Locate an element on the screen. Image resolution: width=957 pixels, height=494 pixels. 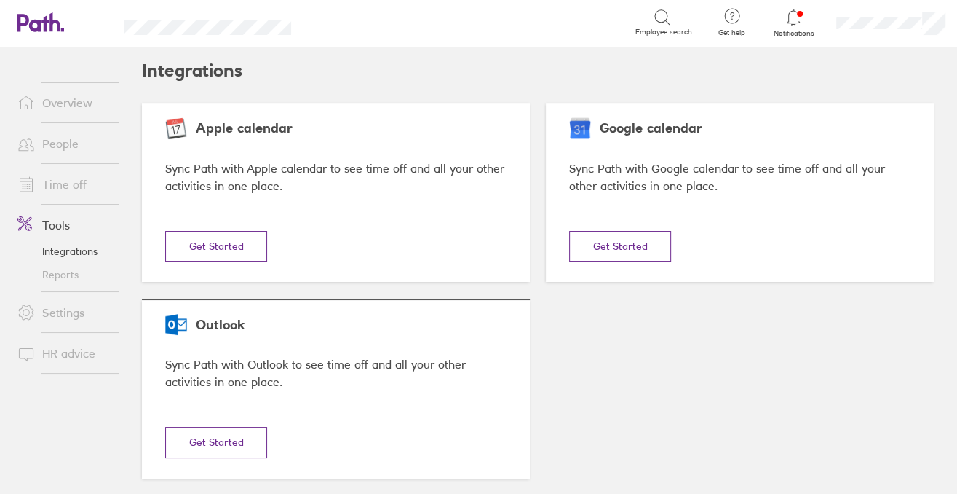
span: Notifications is located at coordinates (794, 33).